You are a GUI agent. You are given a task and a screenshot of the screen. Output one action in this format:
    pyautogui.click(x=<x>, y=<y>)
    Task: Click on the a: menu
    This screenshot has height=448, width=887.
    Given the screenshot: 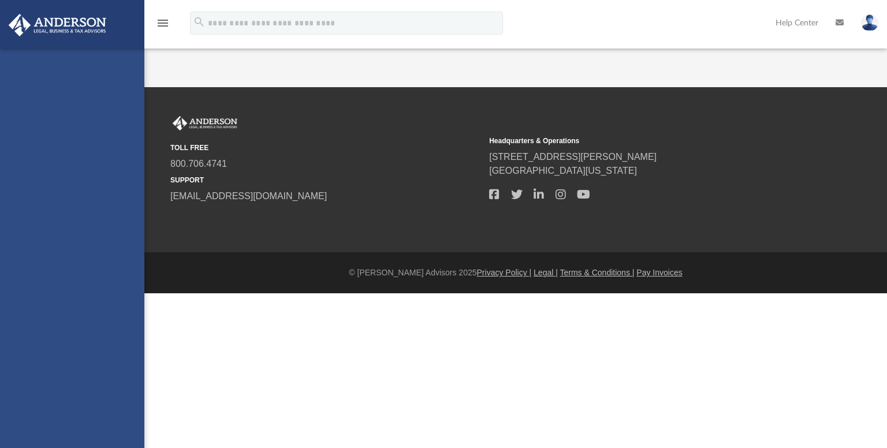 What is the action you would take?
    pyautogui.click(x=163, y=26)
    